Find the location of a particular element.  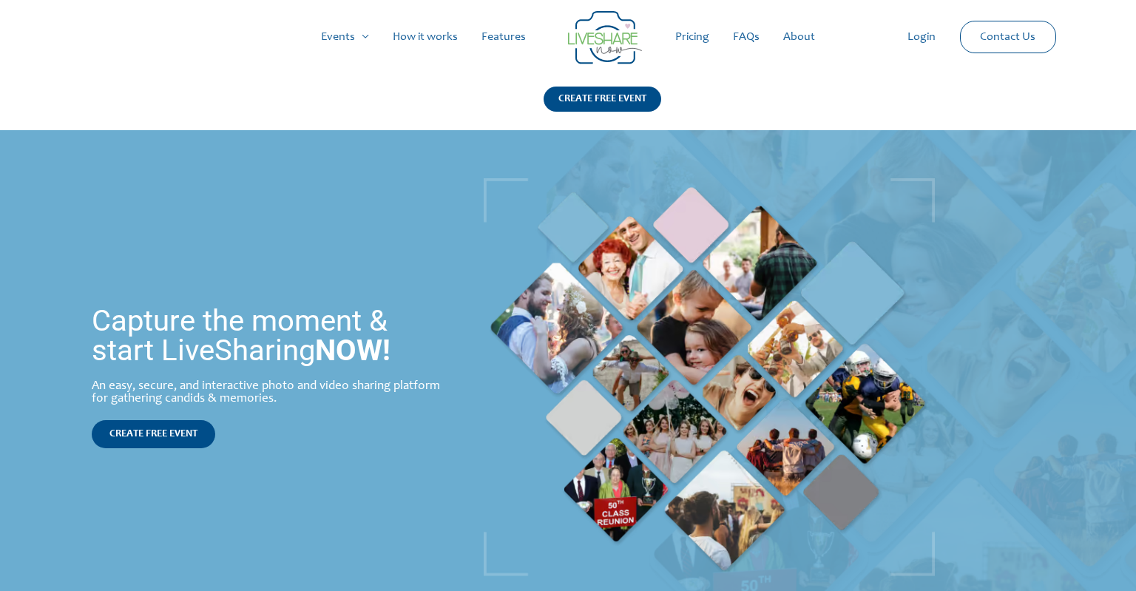

div: An easy, secure, and interactive photo and video sharing platform for gathering candids & memories. is located at coordinates (271, 393).